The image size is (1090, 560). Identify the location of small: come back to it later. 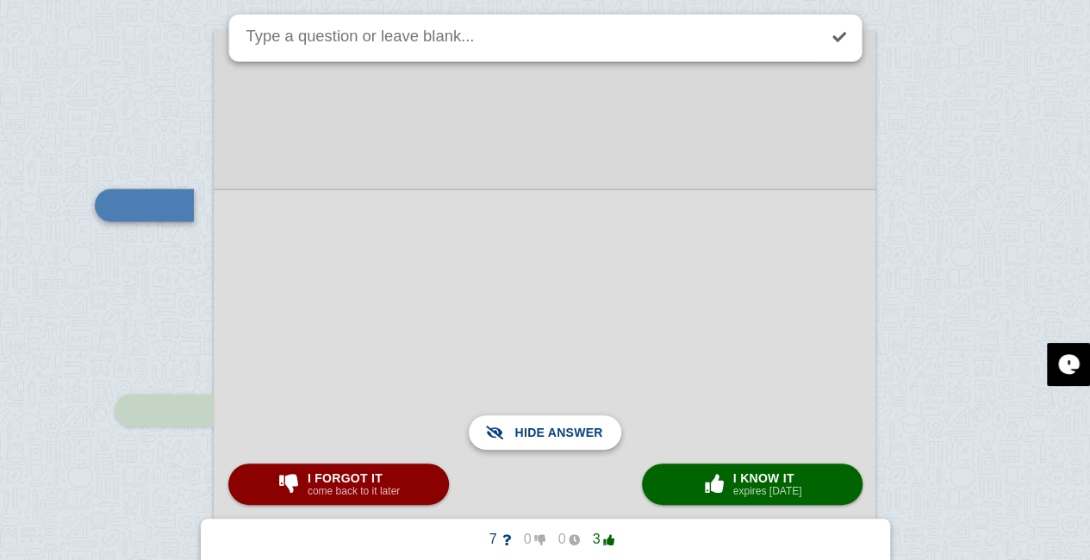
(353, 491).